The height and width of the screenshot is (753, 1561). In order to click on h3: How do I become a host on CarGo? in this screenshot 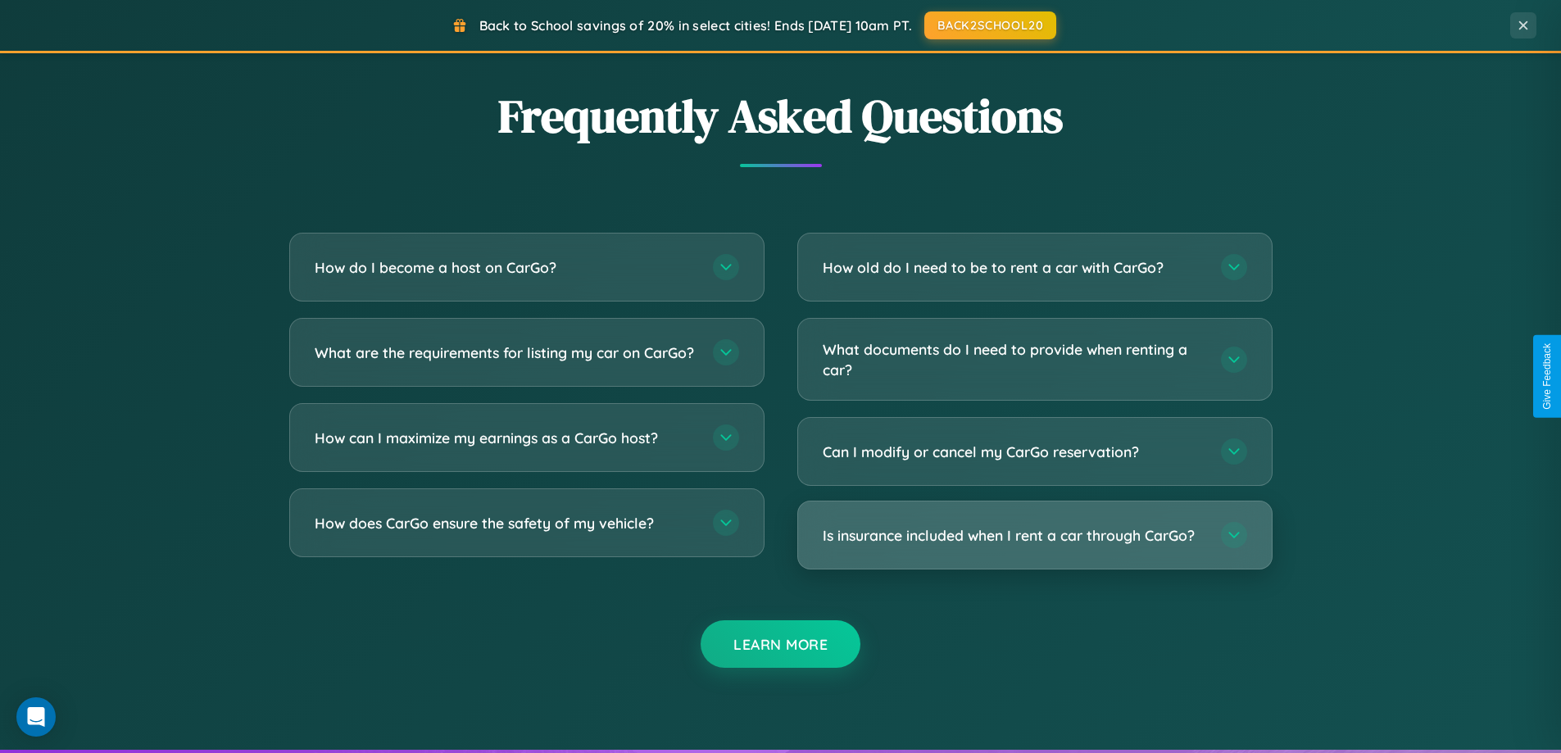, I will do `click(505, 267)`.